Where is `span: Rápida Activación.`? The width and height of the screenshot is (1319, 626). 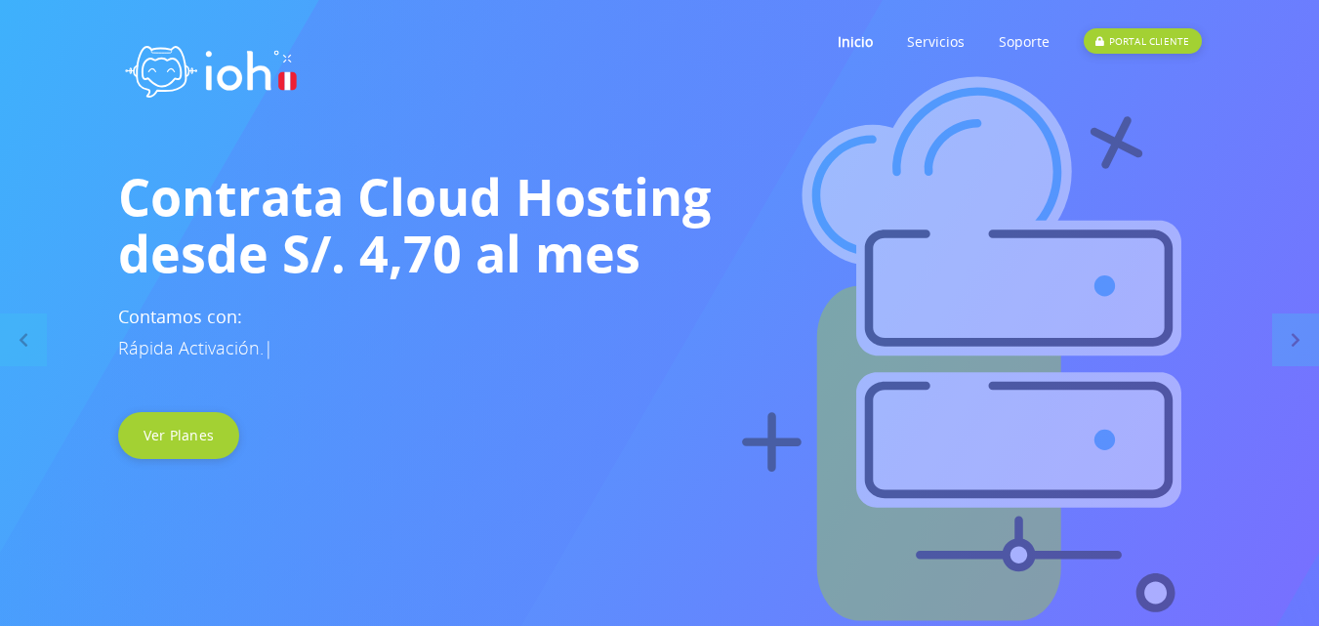
span: Rápida Activación. is located at coordinates (190, 348).